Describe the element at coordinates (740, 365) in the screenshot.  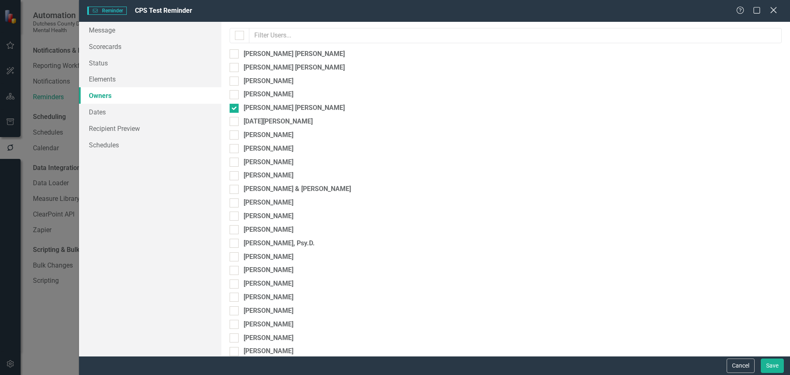
I see `button: Cancel` at that location.